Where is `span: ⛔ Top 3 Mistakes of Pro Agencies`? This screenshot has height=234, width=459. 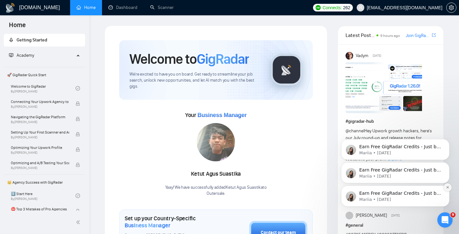
span: ⛔ Top 3 Mistakes of Pro Agencies is located at coordinates (40, 209).